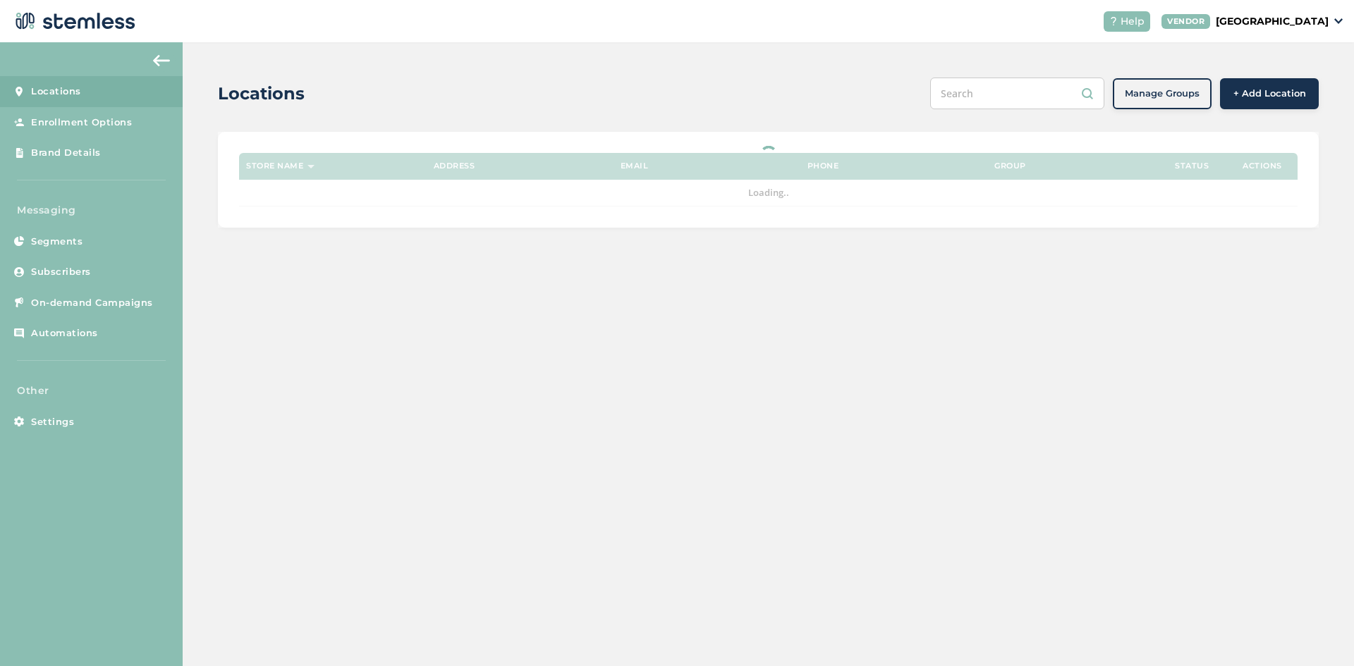 The width and height of the screenshot is (1354, 666). Describe the element at coordinates (81, 123) in the screenshot. I see `span: Enrollment Options` at that location.